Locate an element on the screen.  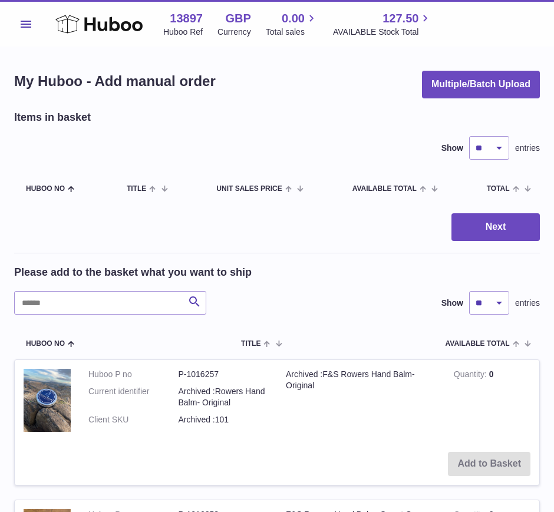
button: Multiple/Batch Upload is located at coordinates (481, 84).